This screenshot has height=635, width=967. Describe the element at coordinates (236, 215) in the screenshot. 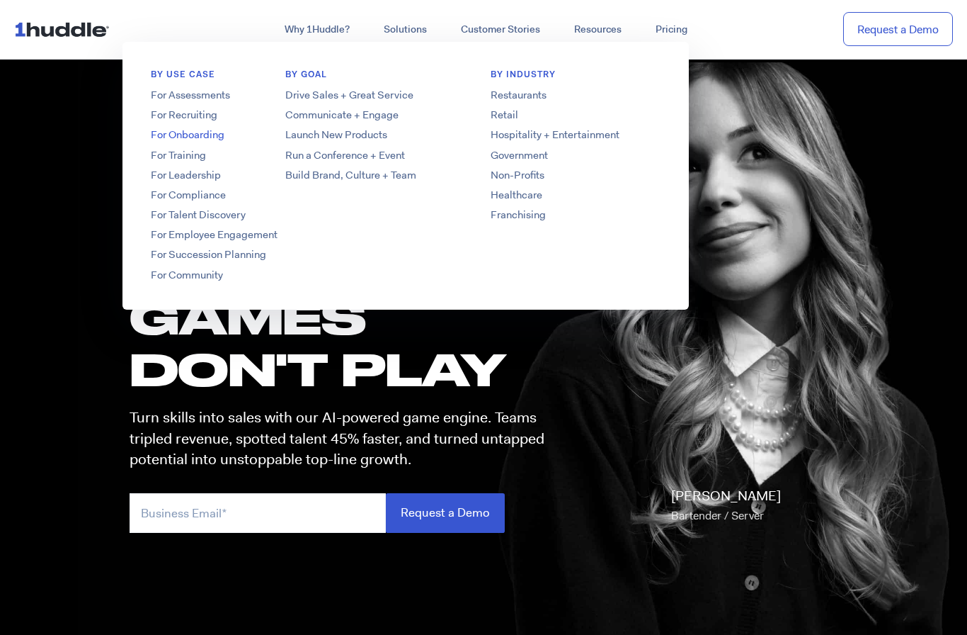

I see `a: For Talent Discovery` at that location.